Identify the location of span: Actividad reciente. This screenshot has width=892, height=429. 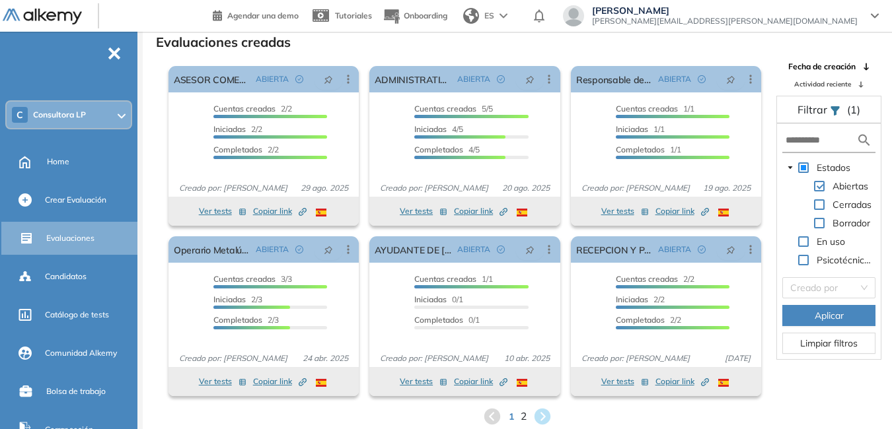
(823, 84).